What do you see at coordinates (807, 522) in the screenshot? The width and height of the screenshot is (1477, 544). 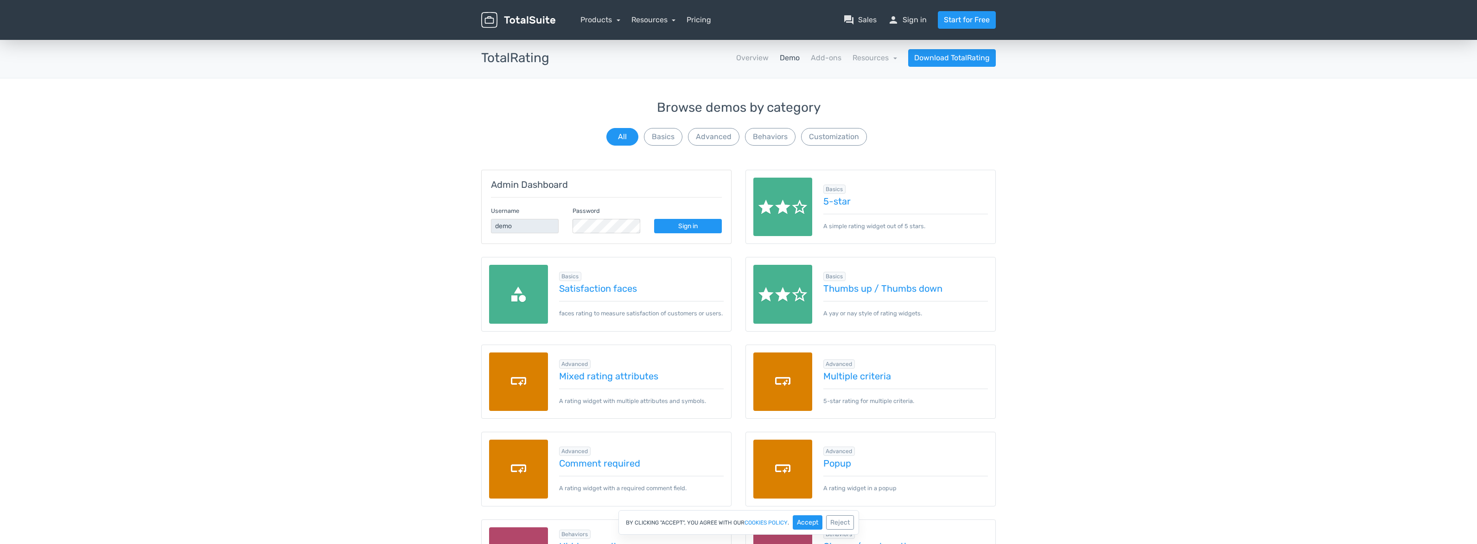 I see `button: Accept` at bounding box center [807, 522].